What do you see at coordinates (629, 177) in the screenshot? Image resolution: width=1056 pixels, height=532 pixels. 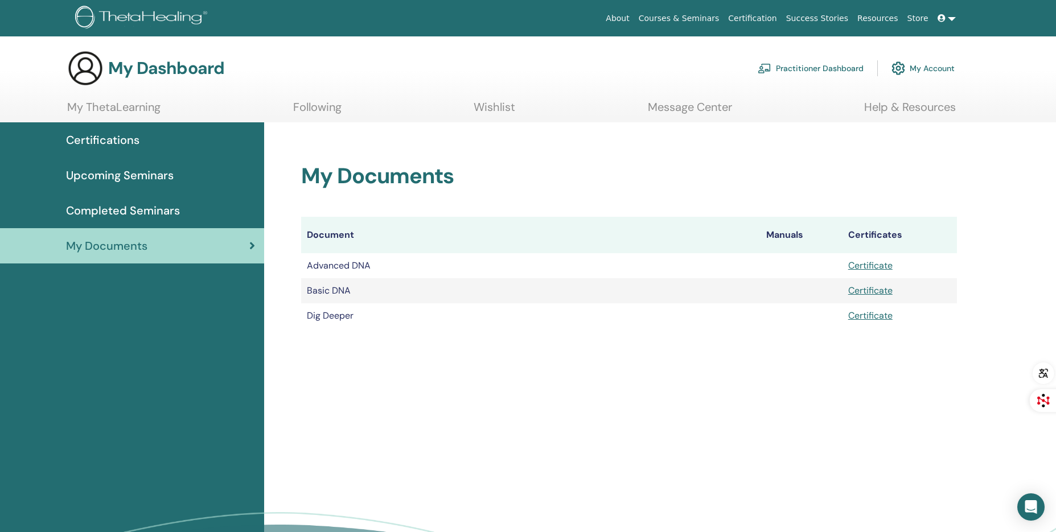 I see `h2: My Documents` at bounding box center [629, 177].